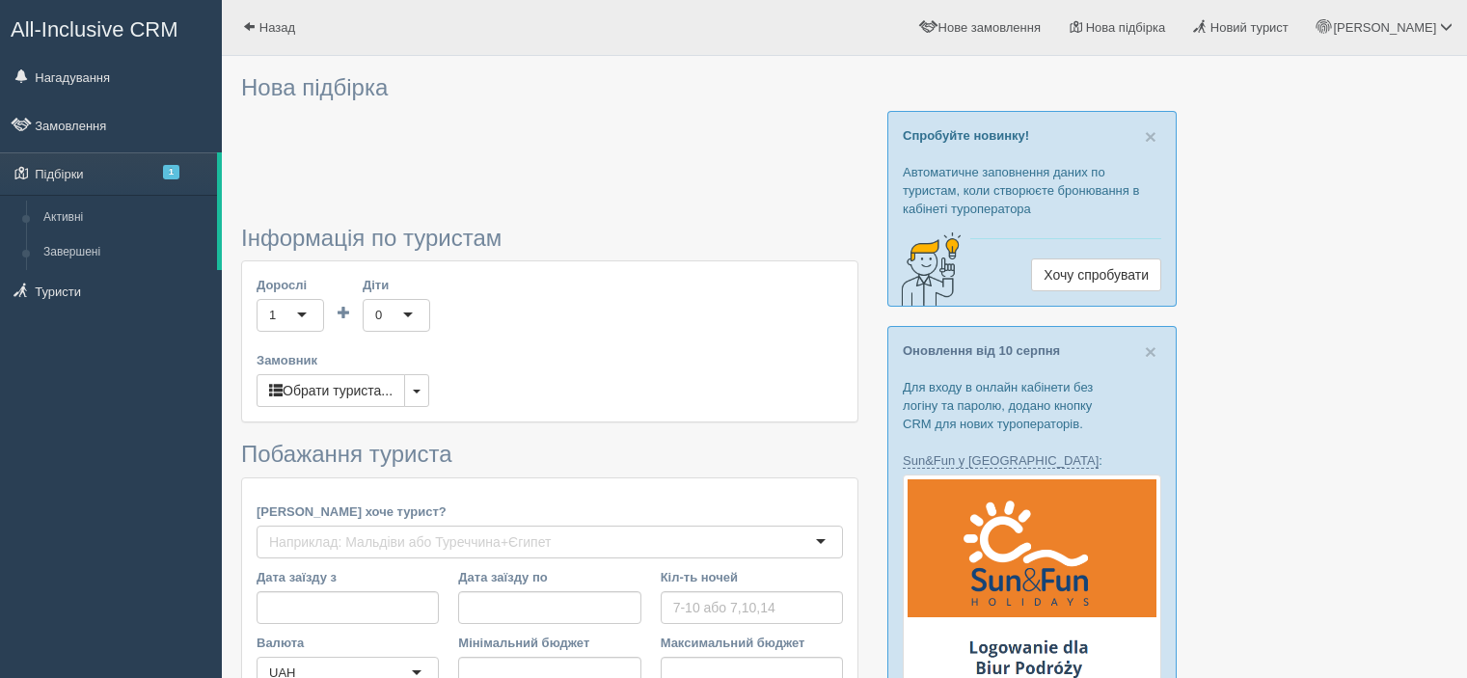  What do you see at coordinates (549, 642) in the screenshot?
I see `label: Мінімальний бюджет` at bounding box center [549, 642].